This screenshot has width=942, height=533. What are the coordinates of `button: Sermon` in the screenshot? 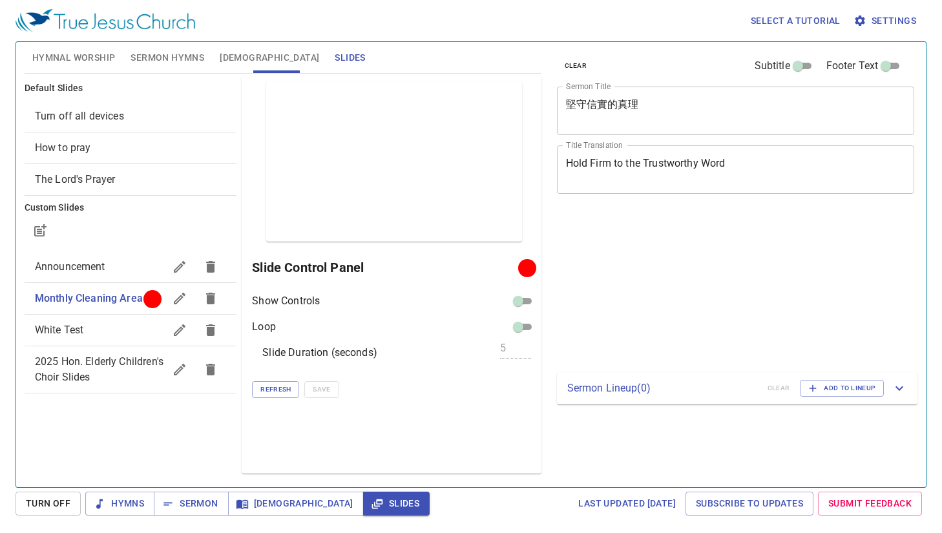 It's located at (191, 503).